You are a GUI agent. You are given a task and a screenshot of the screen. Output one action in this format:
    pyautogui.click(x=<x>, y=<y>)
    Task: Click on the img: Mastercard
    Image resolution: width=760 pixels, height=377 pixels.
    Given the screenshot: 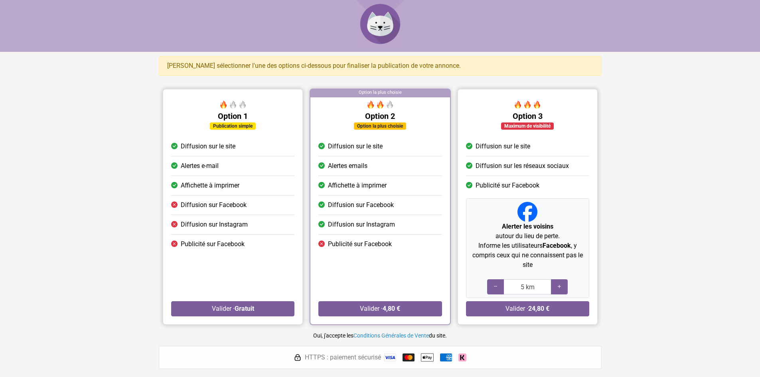 What is the action you would take?
    pyautogui.click(x=408, y=357)
    